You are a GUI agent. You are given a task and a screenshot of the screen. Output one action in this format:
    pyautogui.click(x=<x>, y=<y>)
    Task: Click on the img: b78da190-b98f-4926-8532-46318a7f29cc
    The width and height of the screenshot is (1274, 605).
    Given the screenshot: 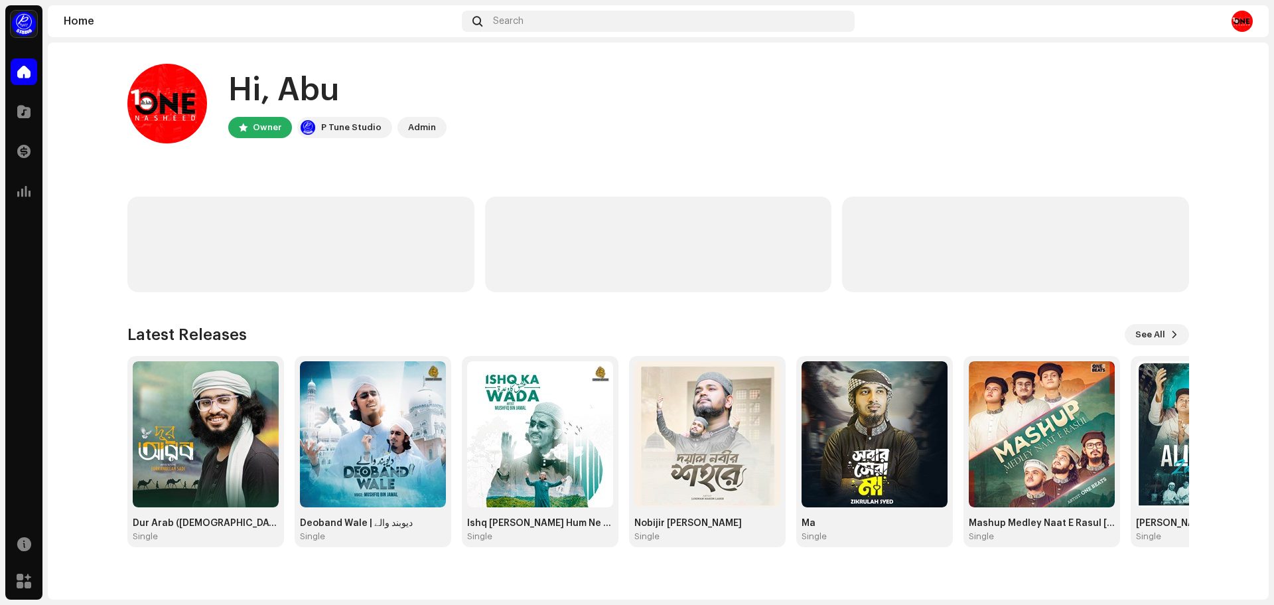 What is the action you would take?
    pyautogui.click(x=708, y=434)
    